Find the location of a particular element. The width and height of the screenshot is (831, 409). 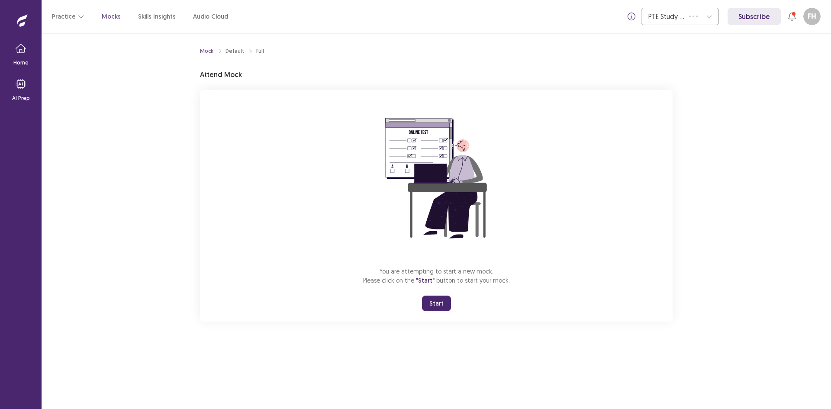

button: Start is located at coordinates (436, 303).